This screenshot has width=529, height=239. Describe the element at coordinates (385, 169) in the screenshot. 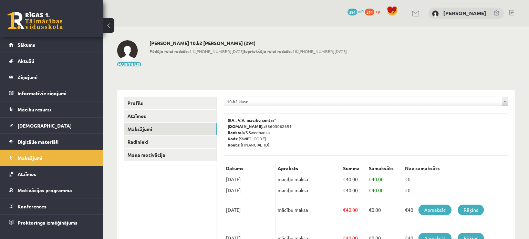

I see `th: Samaksāts` at that location.